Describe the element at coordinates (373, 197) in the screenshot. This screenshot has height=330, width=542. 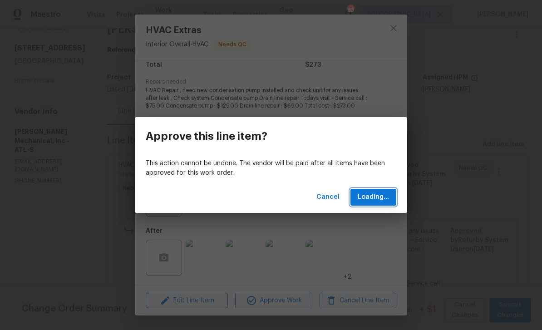
I see `span: Loading...` at that location.